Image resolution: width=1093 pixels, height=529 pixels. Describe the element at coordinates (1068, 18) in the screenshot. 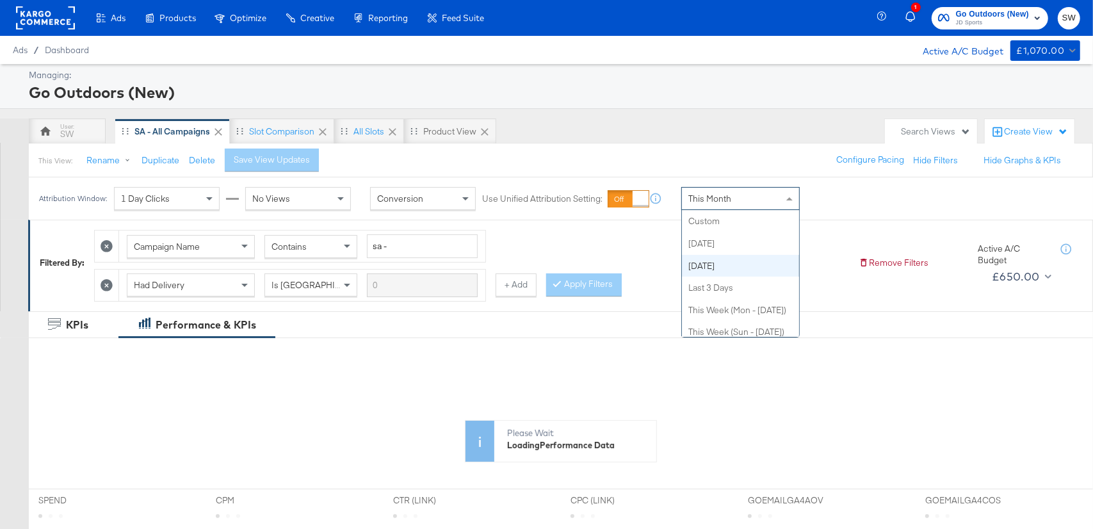

I see `span: SW` at that location.